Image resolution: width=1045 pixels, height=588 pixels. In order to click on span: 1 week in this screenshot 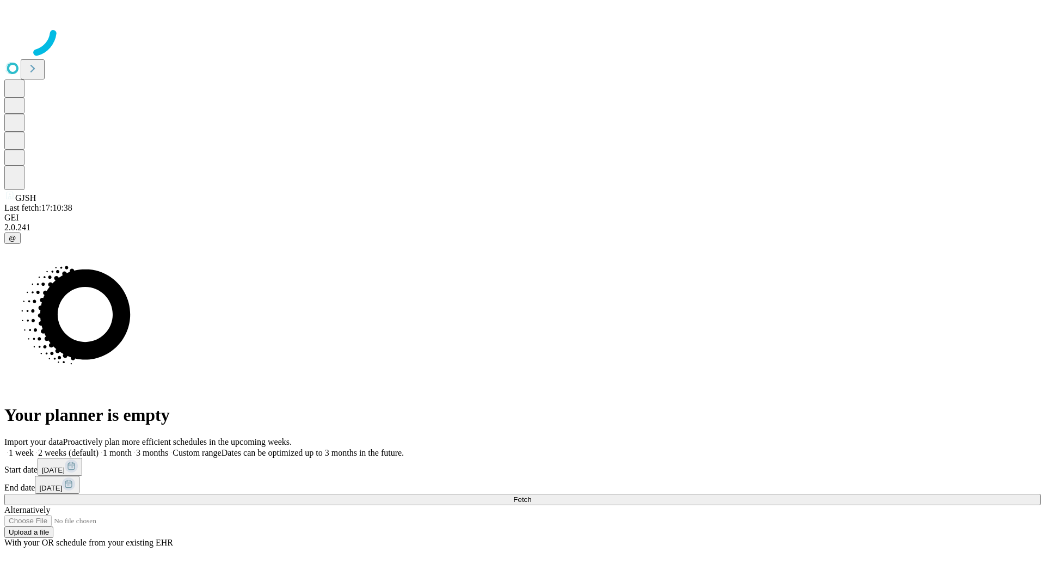, I will do `click(21, 452)`.